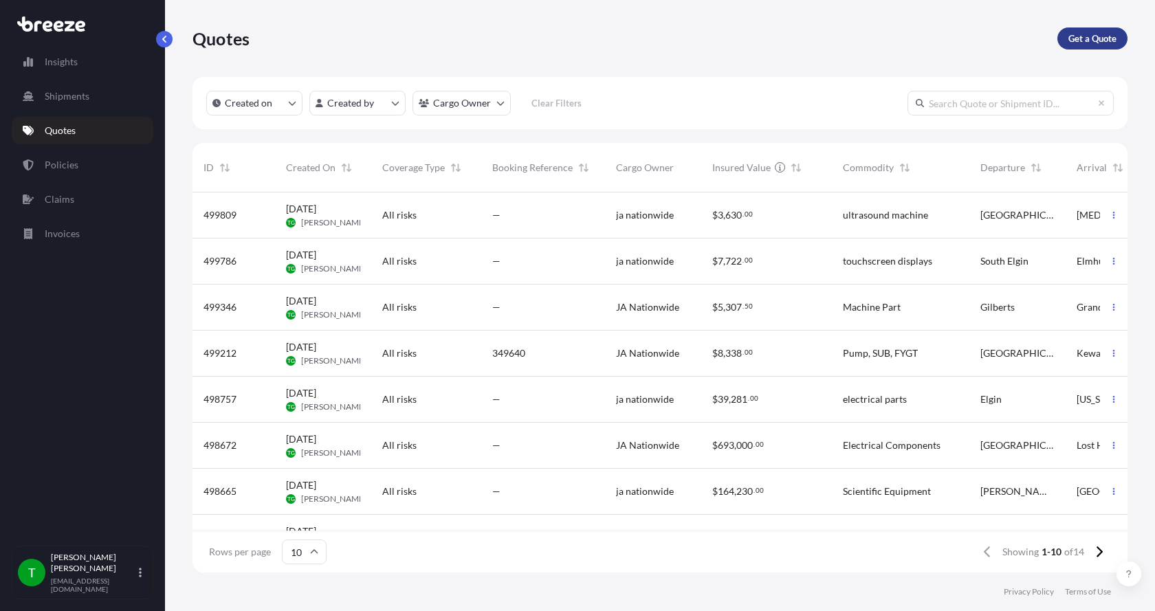  I want to click on span: electrical parts, so click(874, 399).